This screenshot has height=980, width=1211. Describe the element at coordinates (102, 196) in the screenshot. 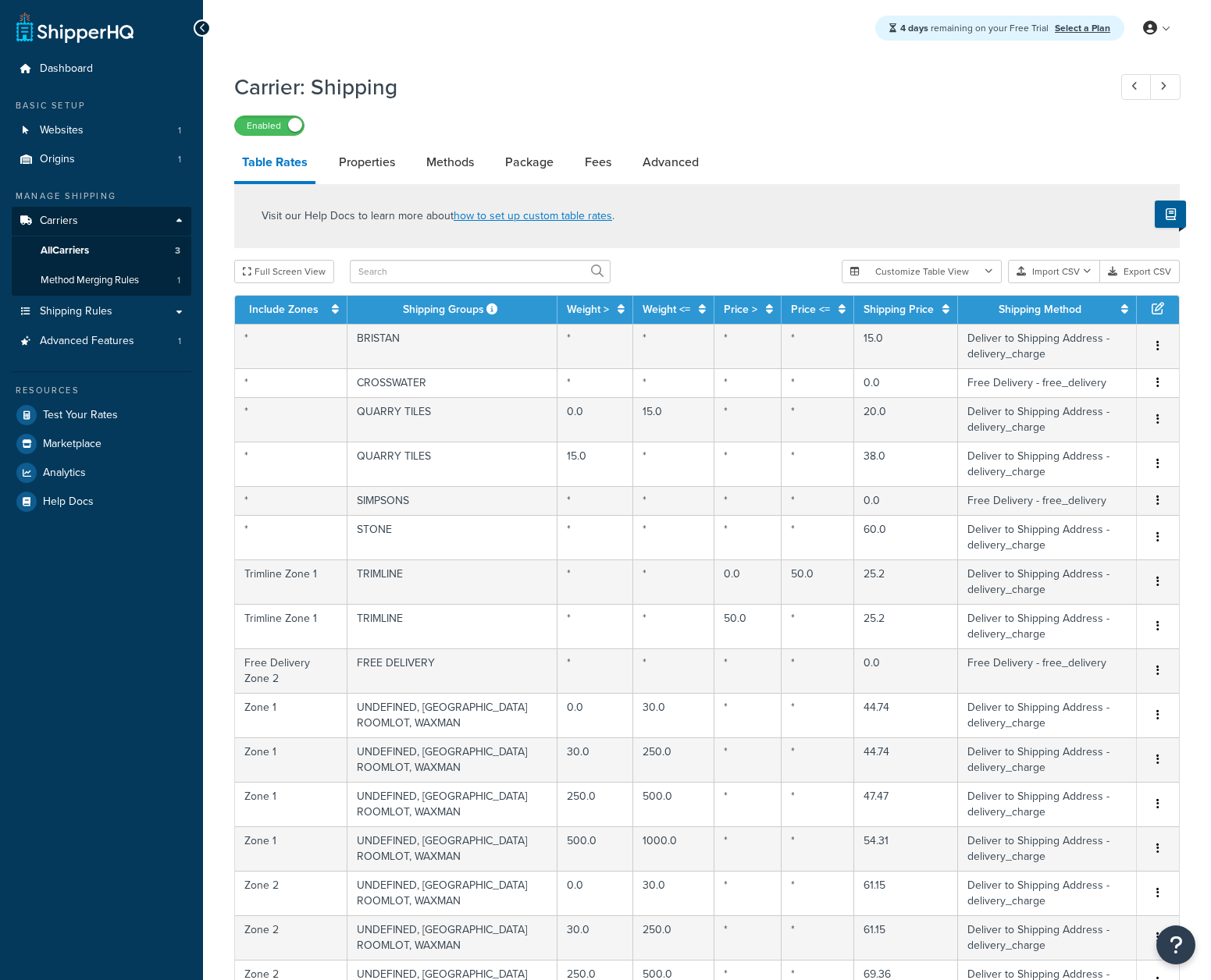

I see `div: Manage Shipping` at that location.